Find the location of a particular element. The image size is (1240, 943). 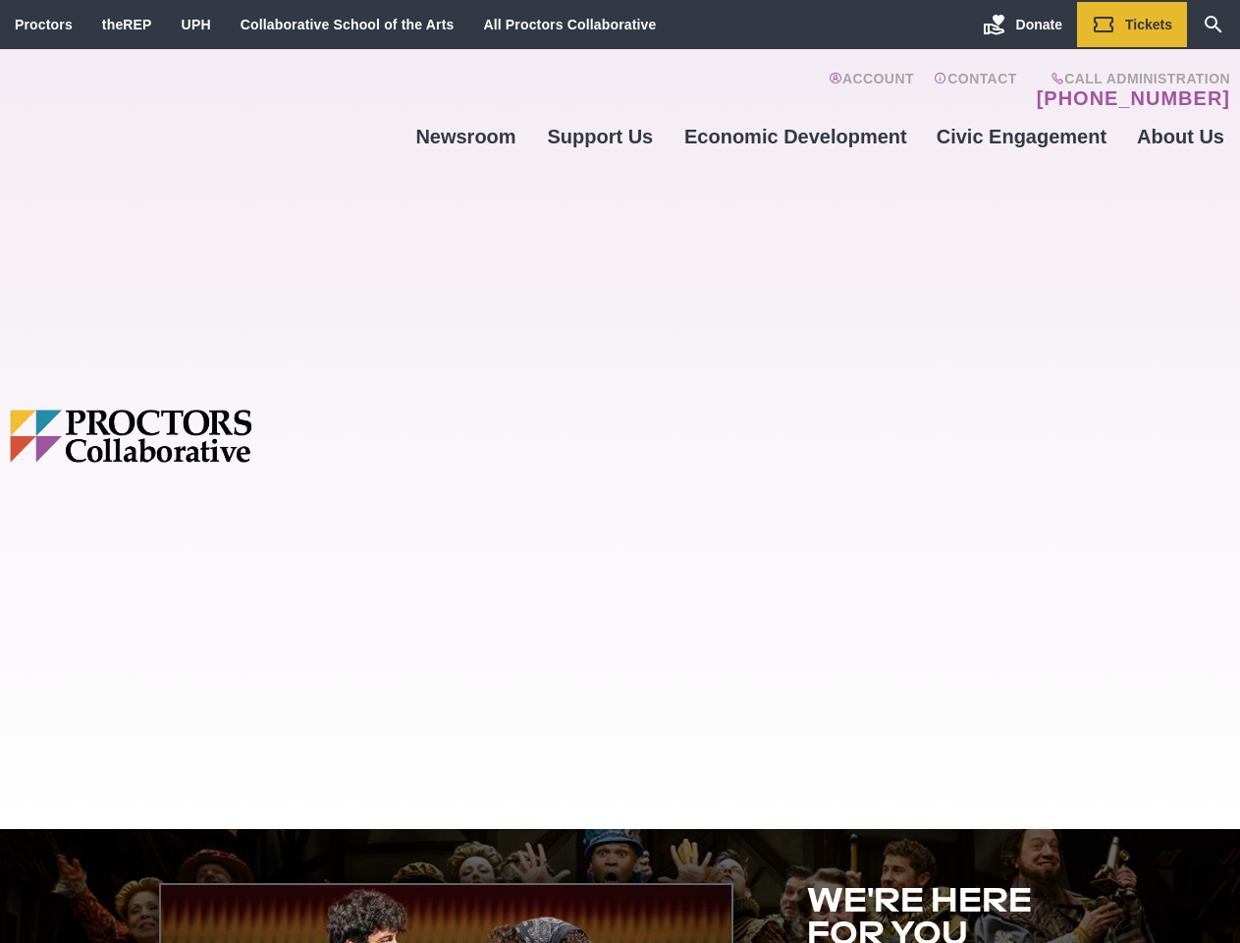

a: Search is located at coordinates (1214, 25).